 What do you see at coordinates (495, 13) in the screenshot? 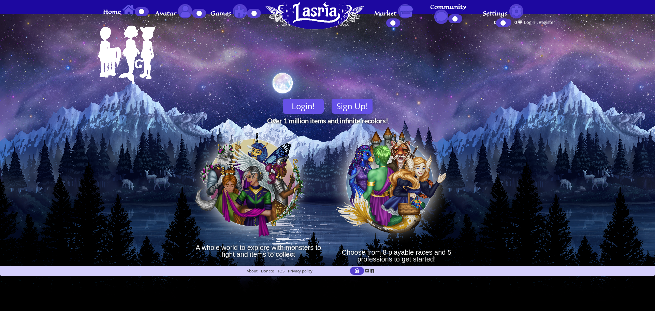
I see `span: Settings` at bounding box center [495, 13].